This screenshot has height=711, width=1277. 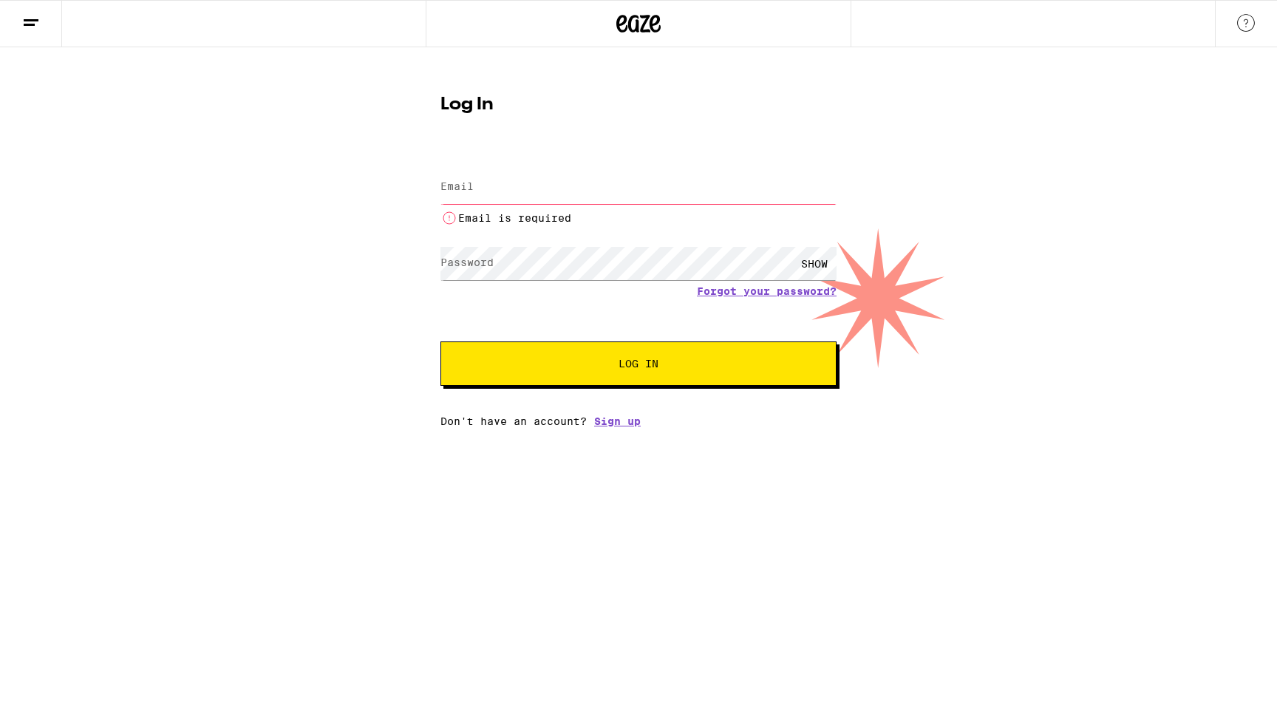 I want to click on a: Forgot your password?, so click(x=766, y=291).